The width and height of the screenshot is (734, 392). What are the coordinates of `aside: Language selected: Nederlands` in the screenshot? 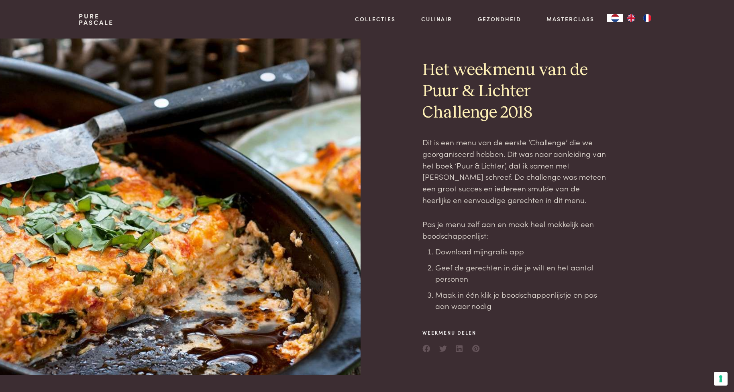 It's located at (631, 18).